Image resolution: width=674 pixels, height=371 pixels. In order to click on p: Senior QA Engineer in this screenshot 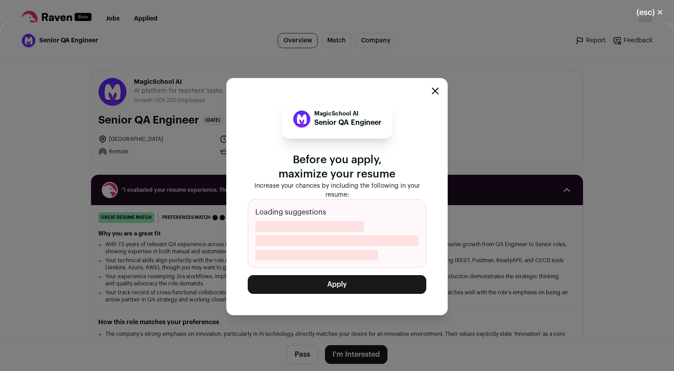, I will do `click(348, 123)`.